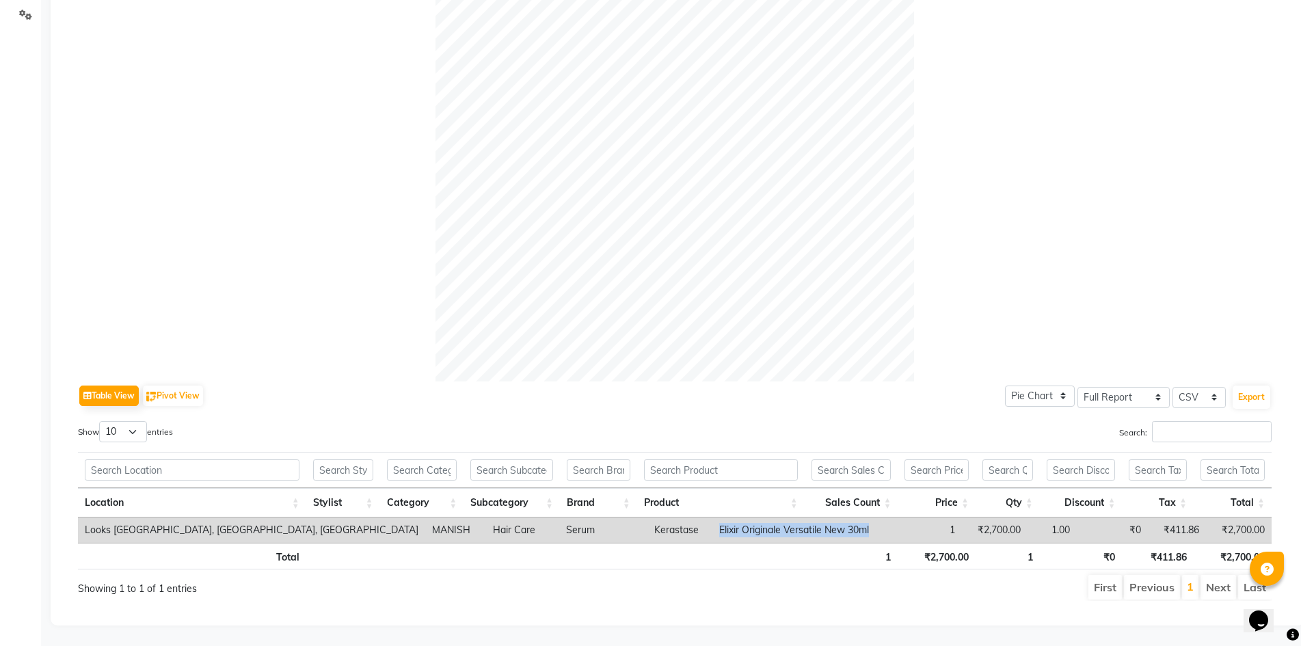 The height and width of the screenshot is (646, 1301). What do you see at coordinates (1052, 530) in the screenshot?
I see `td: 1.00` at bounding box center [1052, 530].